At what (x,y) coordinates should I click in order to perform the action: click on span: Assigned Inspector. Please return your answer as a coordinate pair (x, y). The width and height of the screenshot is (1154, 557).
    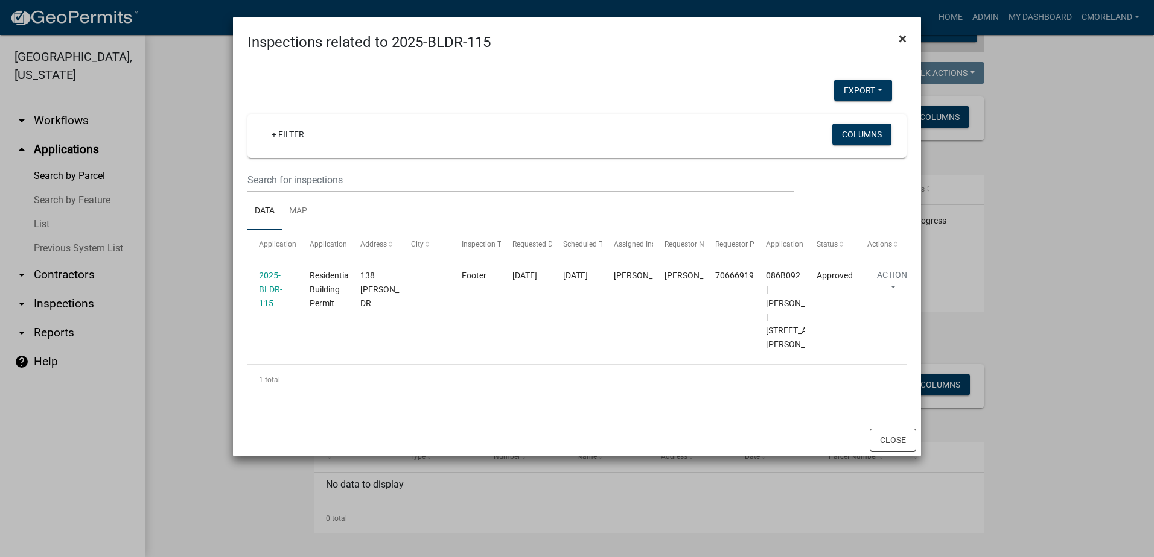
    Looking at the image, I should click on (644, 244).